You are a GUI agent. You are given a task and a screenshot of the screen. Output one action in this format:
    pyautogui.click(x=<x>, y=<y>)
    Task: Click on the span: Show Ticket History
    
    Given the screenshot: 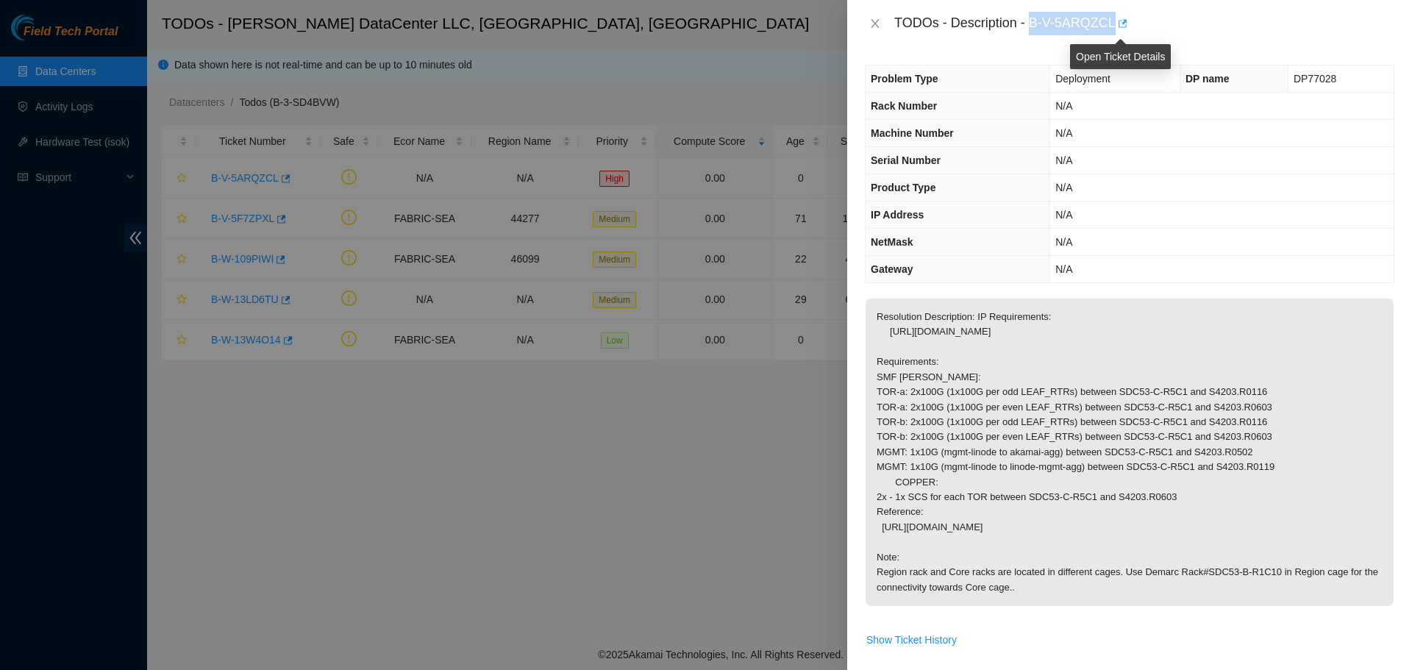 What is the action you would take?
    pyautogui.click(x=911, y=640)
    